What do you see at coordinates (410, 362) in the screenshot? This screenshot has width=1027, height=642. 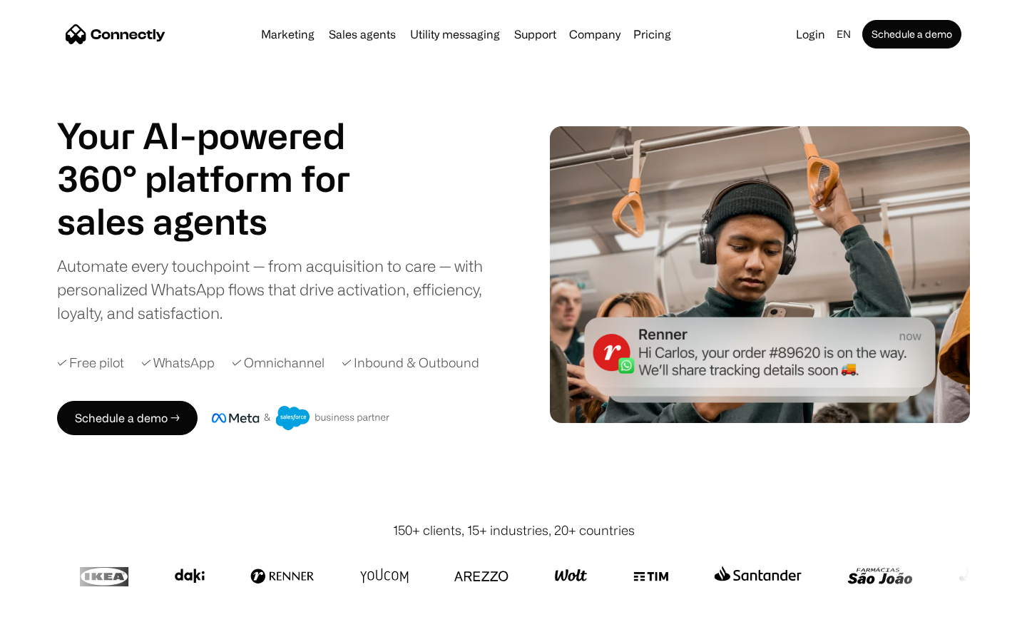 I see `div: ✓ Inbound & Outbound` at bounding box center [410, 362].